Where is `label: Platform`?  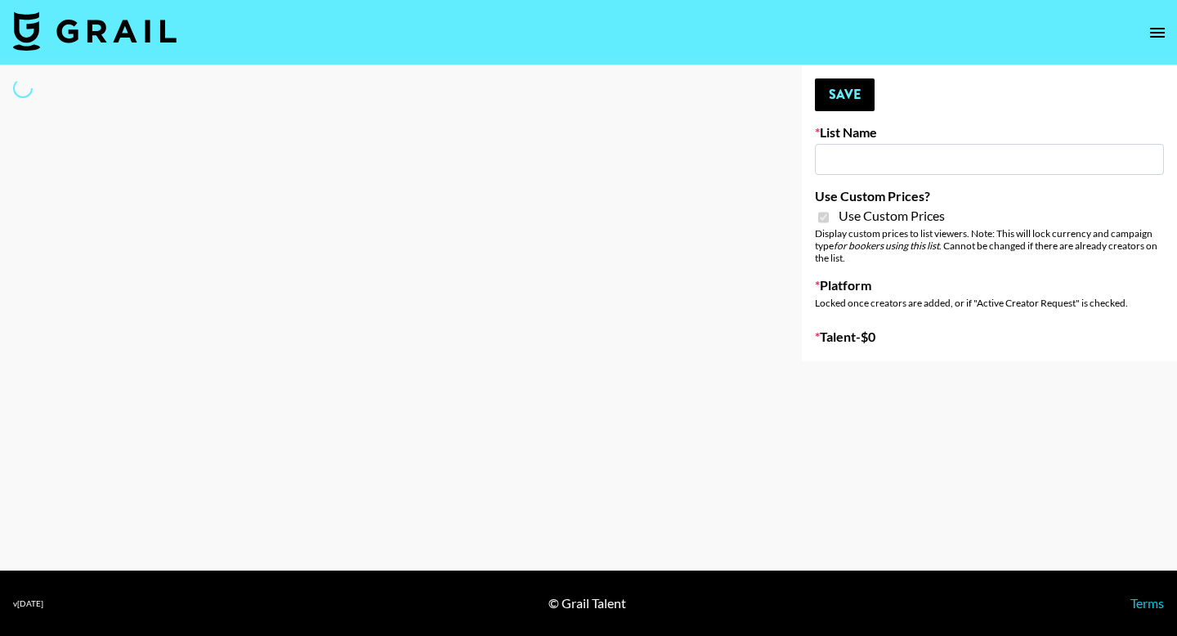 label: Platform is located at coordinates (989, 285).